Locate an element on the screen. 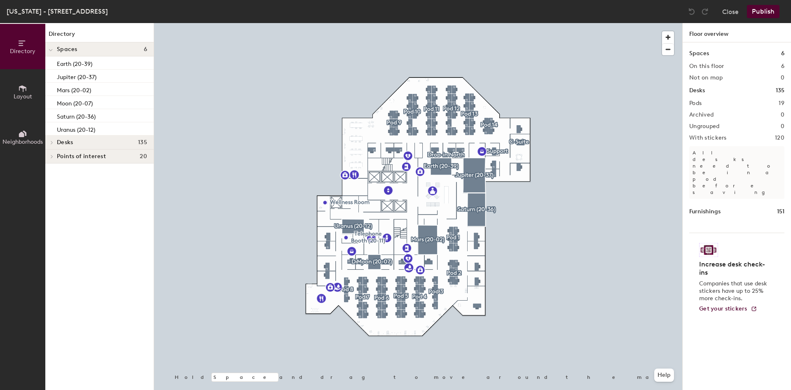 The width and height of the screenshot is (791, 390). p: All desks need to be in a pod before saving is located at coordinates (737, 173).